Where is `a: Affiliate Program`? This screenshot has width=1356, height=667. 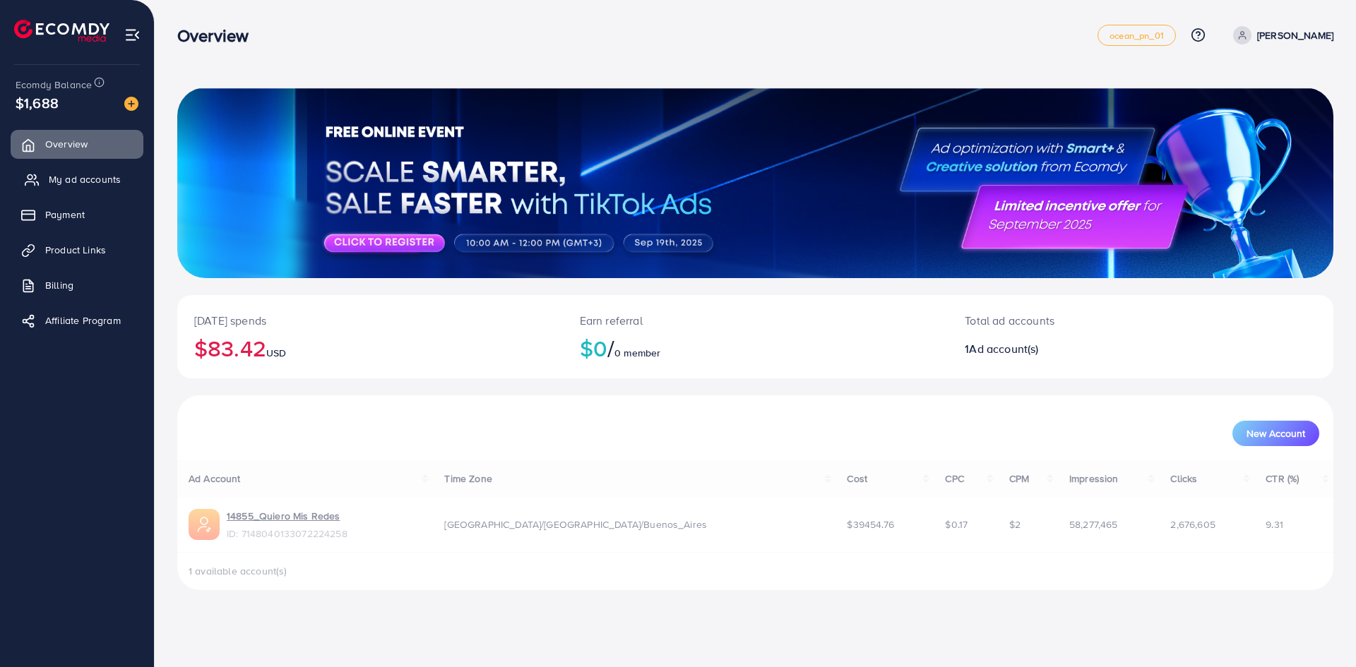
a: Affiliate Program is located at coordinates (77, 321).